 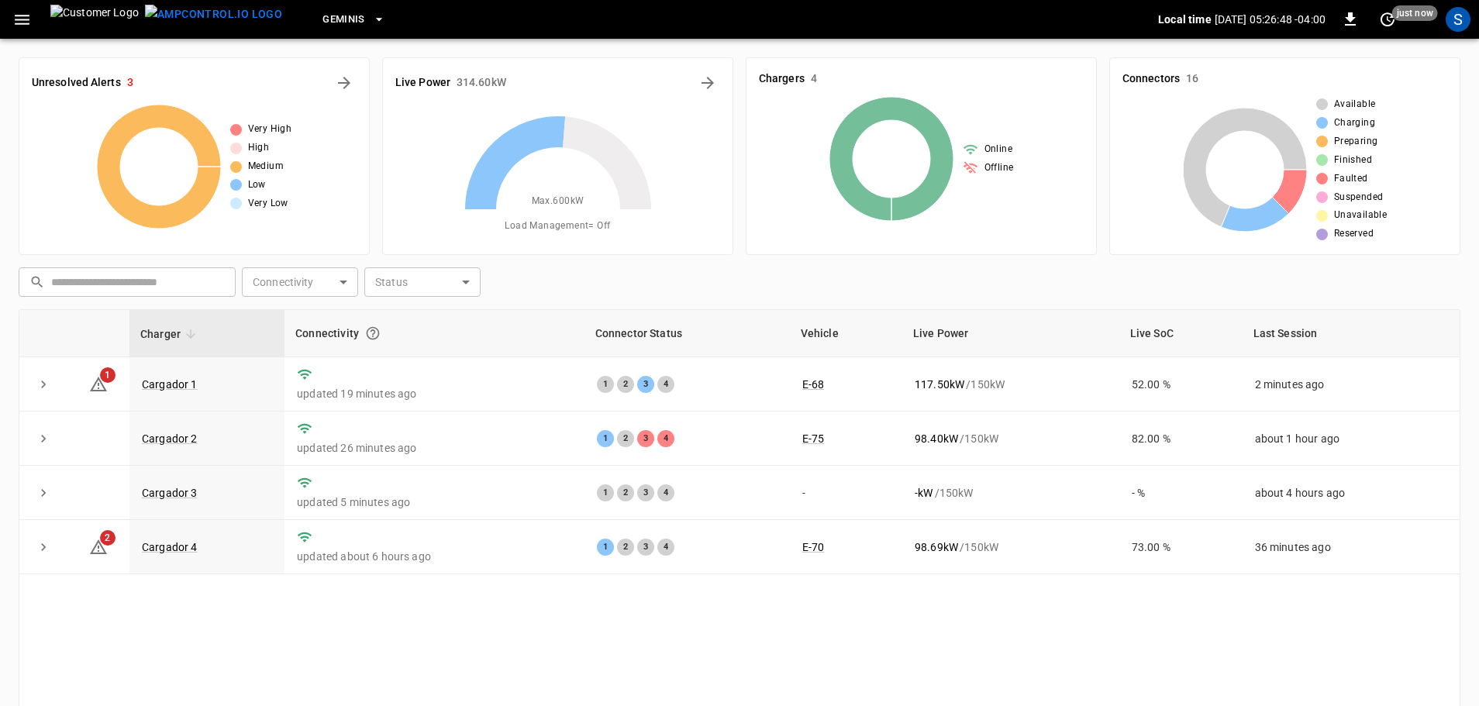 What do you see at coordinates (687, 333) in the screenshot?
I see `th: Connector Status` at bounding box center [687, 333].